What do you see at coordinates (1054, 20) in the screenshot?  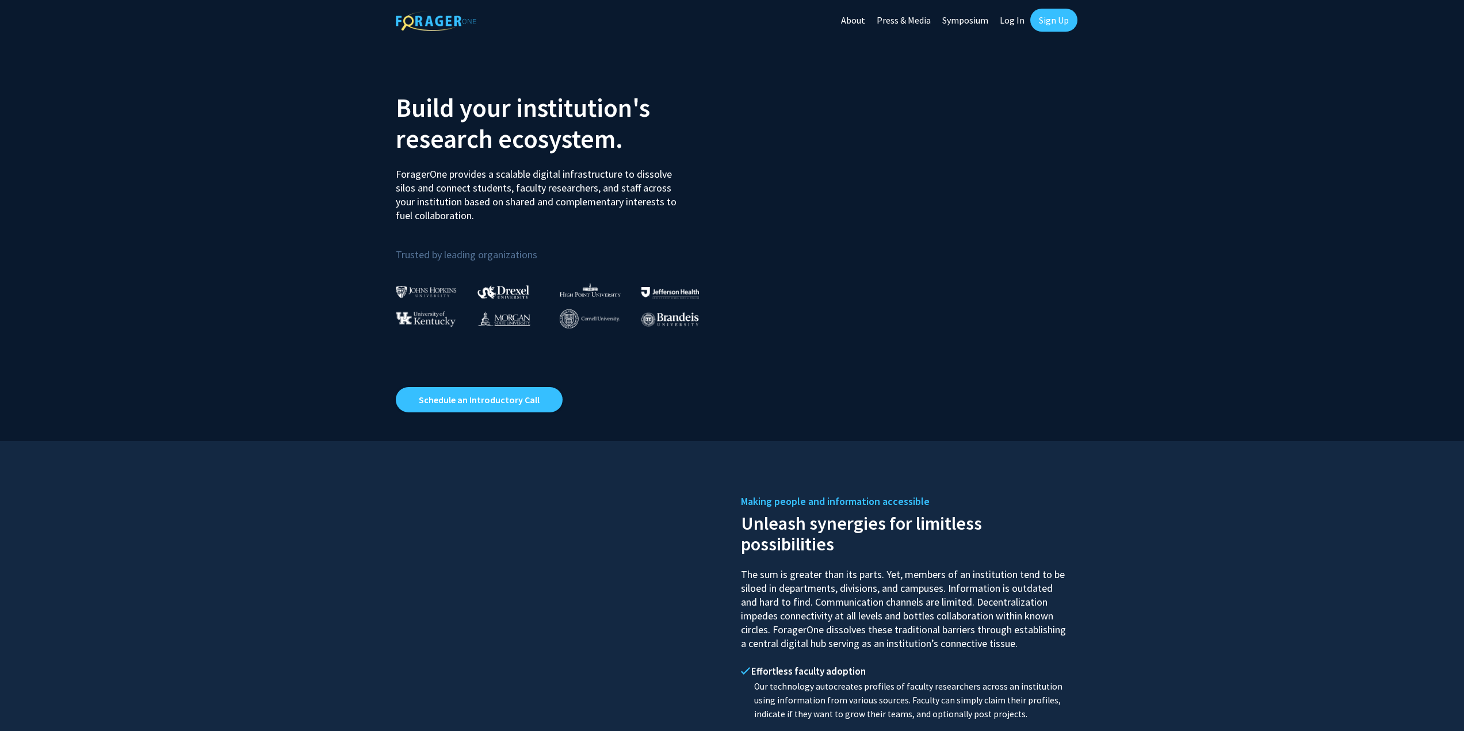 I see `a: Sign Up` at bounding box center [1054, 20].